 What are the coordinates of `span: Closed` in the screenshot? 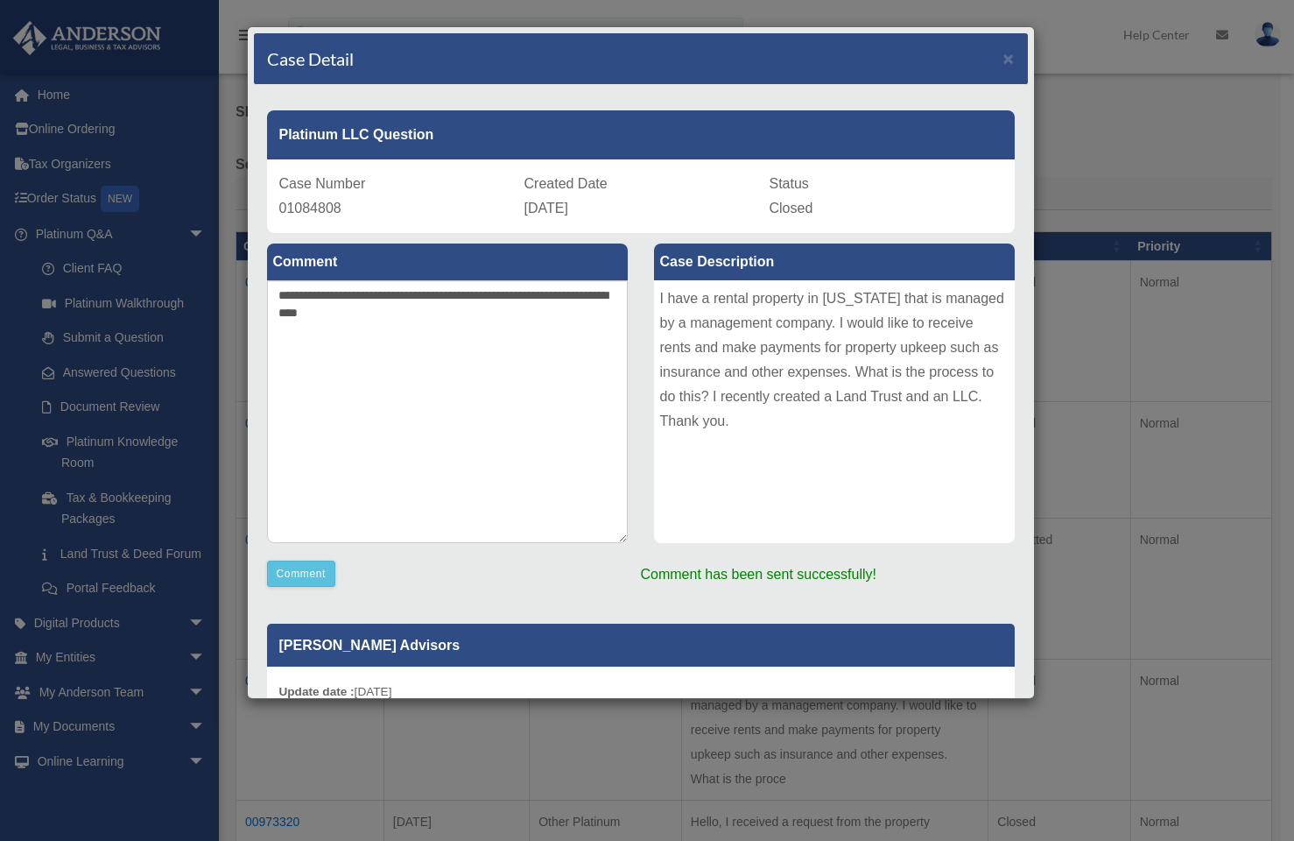 It's located at (792, 208).